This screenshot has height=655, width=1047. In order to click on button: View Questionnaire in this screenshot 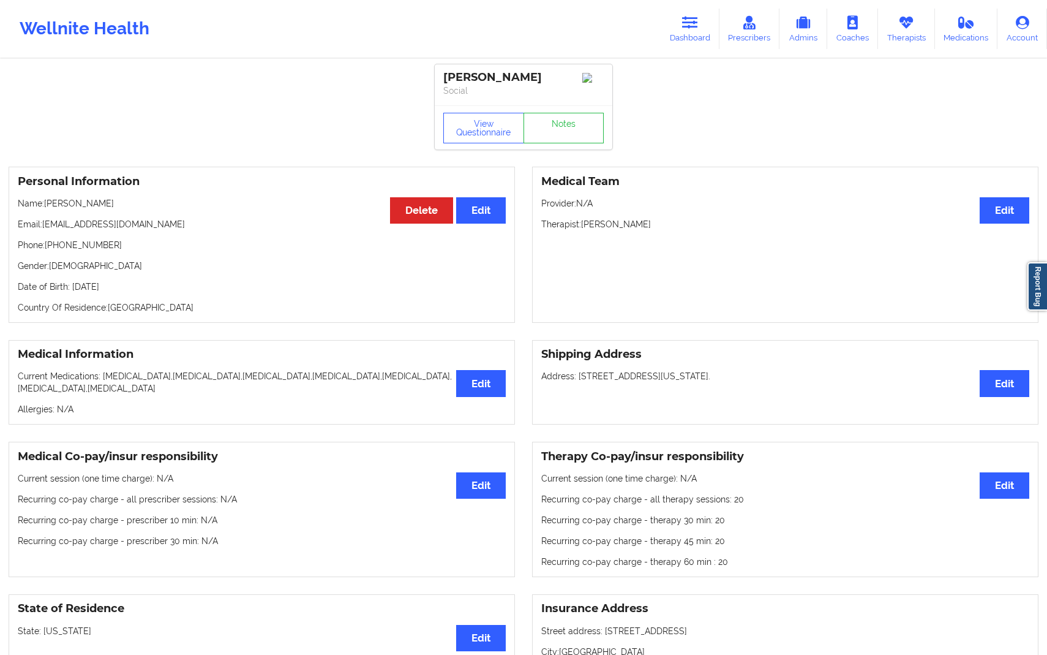, I will do `click(484, 128)`.